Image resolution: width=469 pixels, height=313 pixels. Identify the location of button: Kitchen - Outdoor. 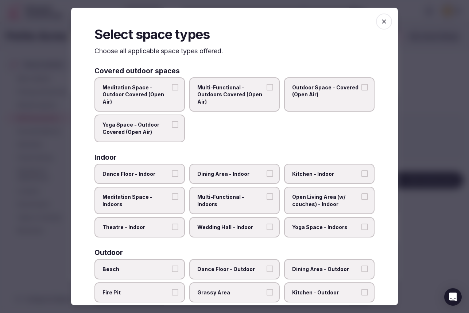
(365, 292).